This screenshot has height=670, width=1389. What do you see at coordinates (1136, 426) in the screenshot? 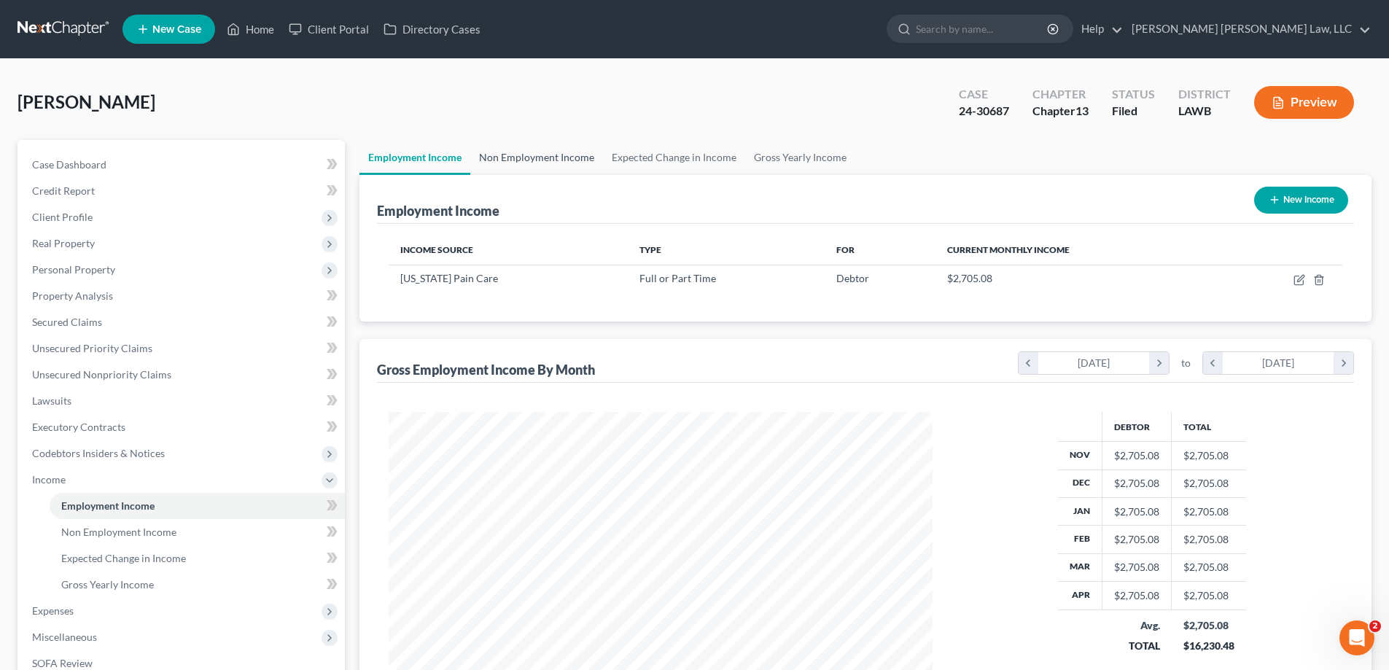
I see `th: Debtor` at bounding box center [1136, 426].